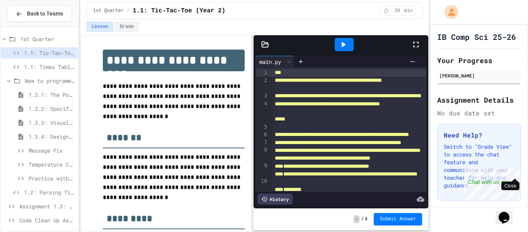 Image resolution: width=528 pixels, height=232 pixels. Describe the element at coordinates (262, 73) in the screenshot. I see `div: 1` at that location.